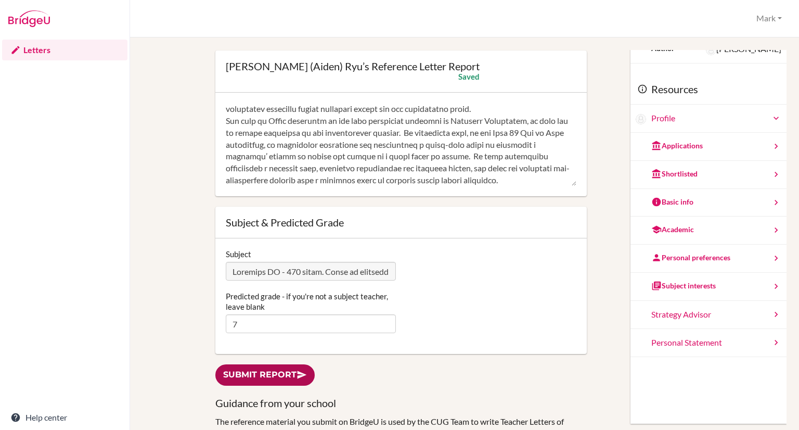 This screenshot has height=430, width=799. Describe the element at coordinates (708, 258) in the screenshot. I see `a: Personal preferences` at that location.